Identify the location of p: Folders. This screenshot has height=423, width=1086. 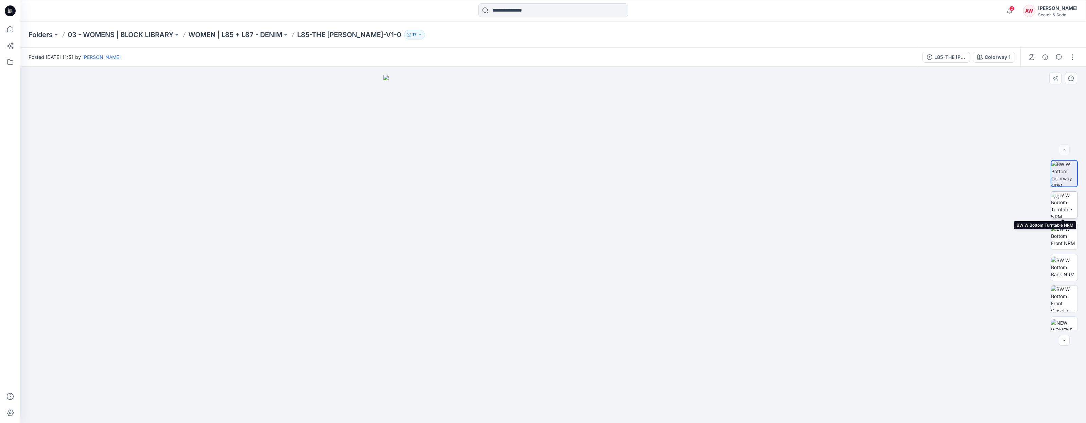
(40, 35).